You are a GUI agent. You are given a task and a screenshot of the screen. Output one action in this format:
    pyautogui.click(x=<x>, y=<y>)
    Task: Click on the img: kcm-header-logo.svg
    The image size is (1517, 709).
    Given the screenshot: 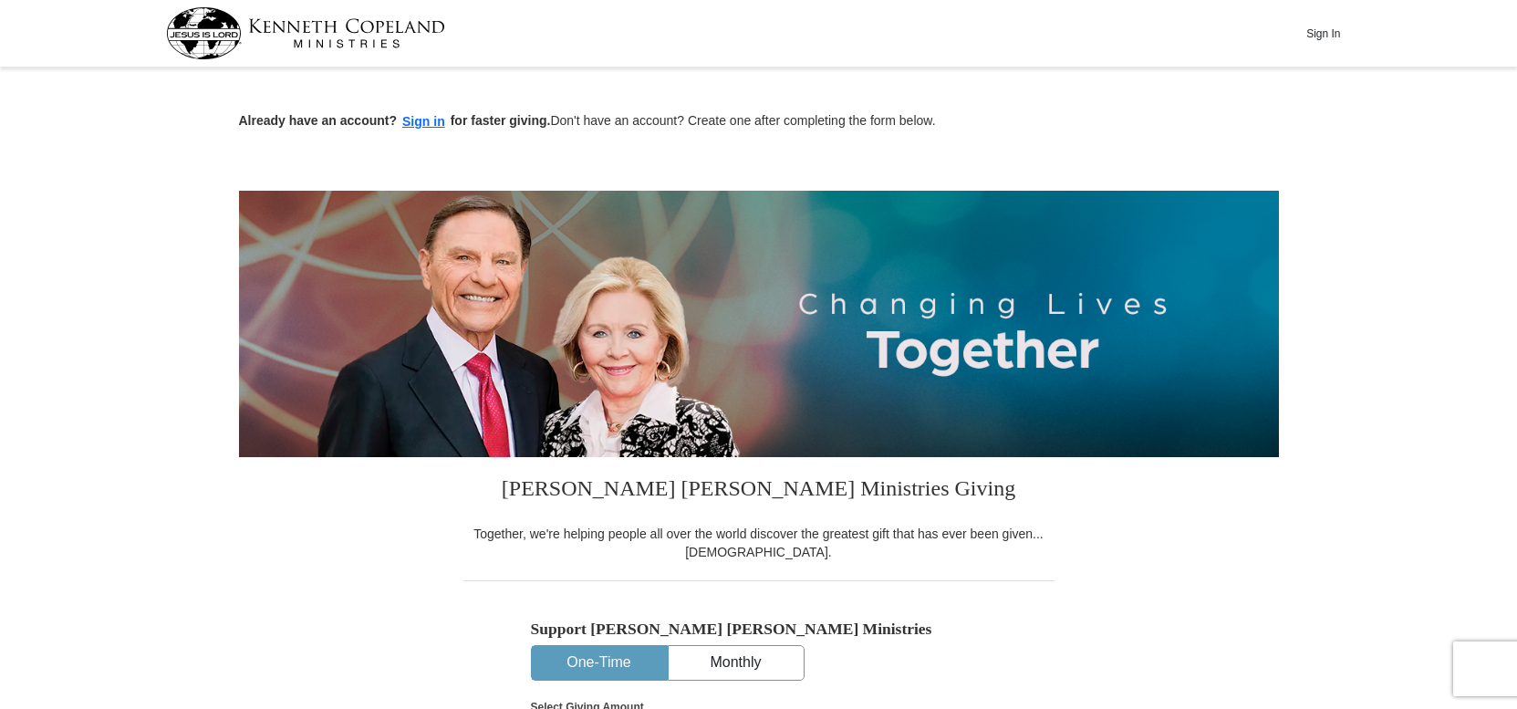 What is the action you would take?
    pyautogui.click(x=306, y=33)
    